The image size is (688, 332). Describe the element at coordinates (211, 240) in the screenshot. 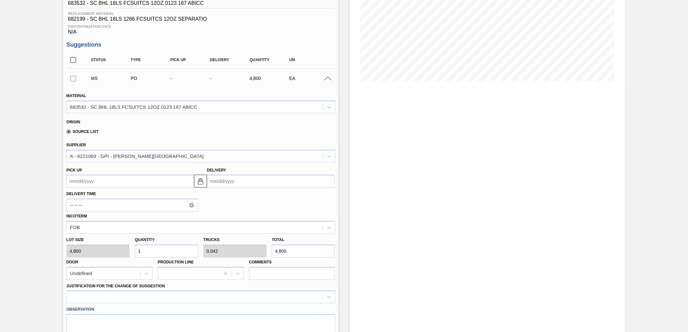

I see `label: Trucks` at that location.